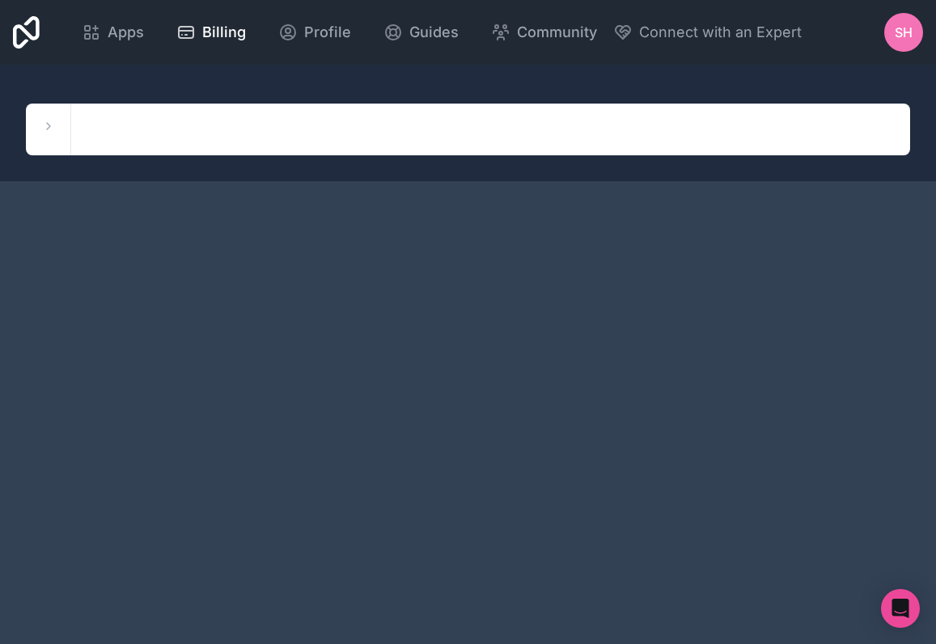 The width and height of the screenshot is (936, 644). What do you see at coordinates (224, 32) in the screenshot?
I see `span: Billing` at bounding box center [224, 32].